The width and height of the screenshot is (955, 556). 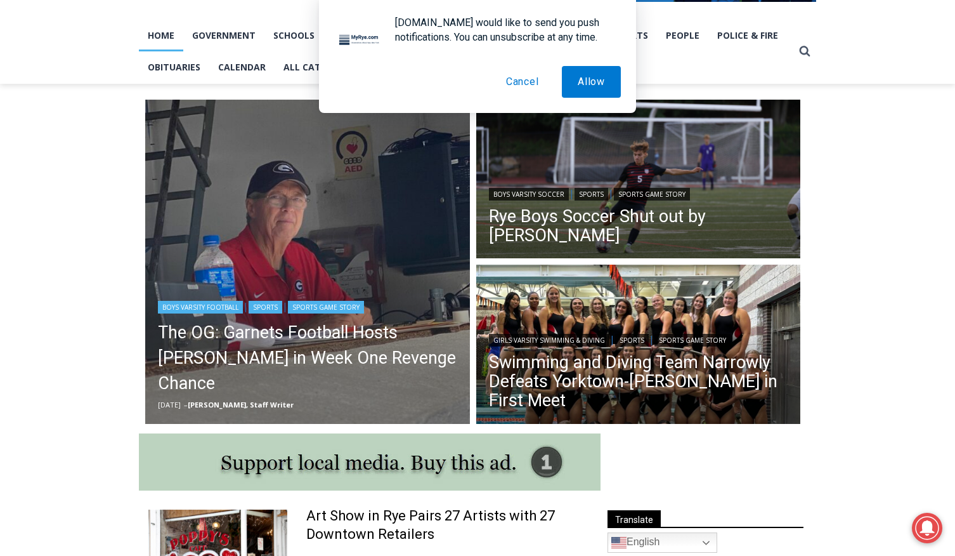 What do you see at coordinates (445, 525) in the screenshot?
I see `a: Art Show in Rye Pairs 27 Artists with 27 Downtown Retailers` at bounding box center [445, 525].